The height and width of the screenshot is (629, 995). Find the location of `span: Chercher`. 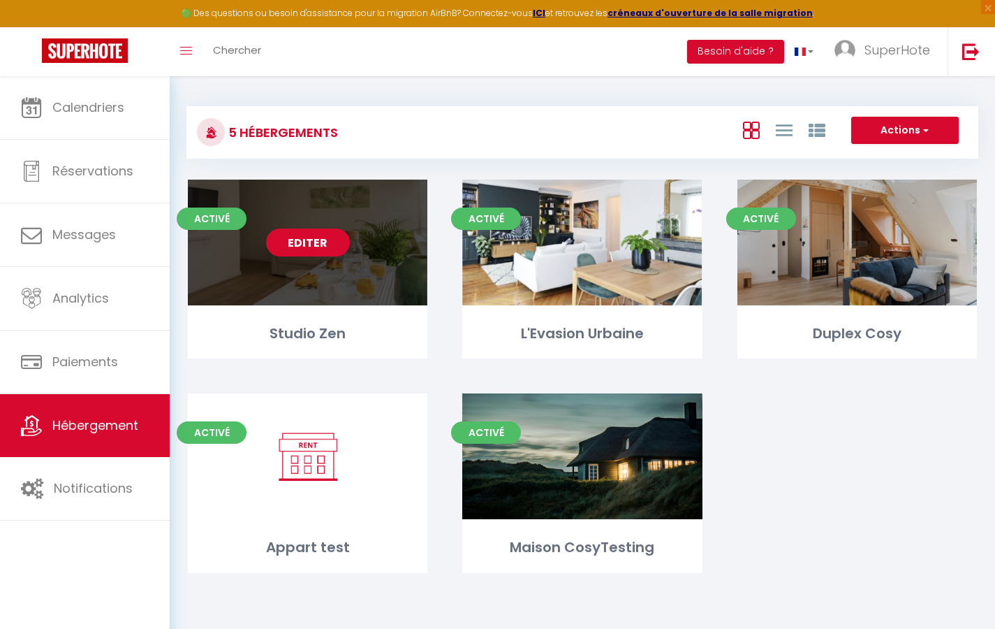

span: Chercher is located at coordinates (237, 50).